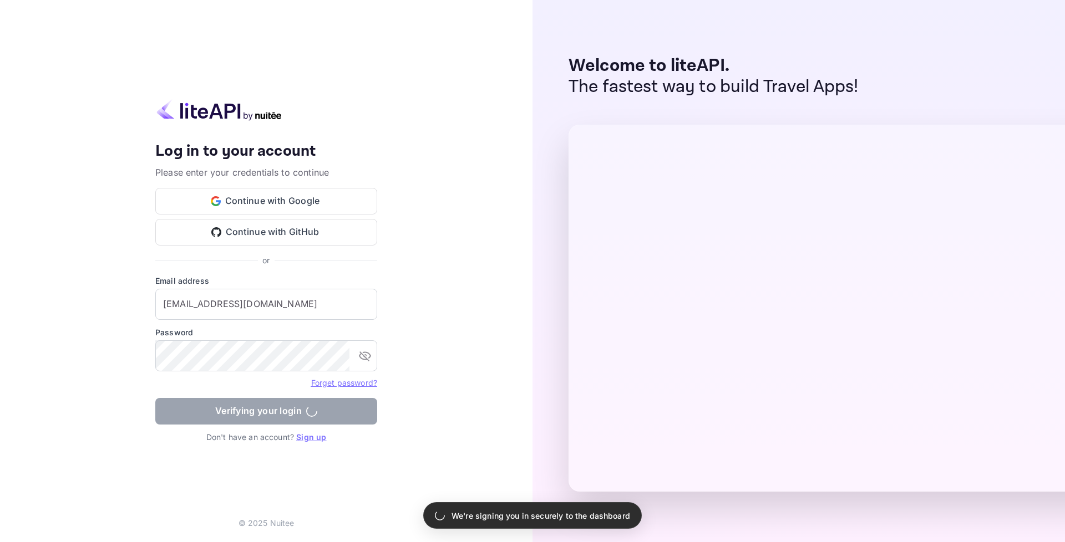 The height and width of the screenshot is (542, 1065). I want to click on h4: Log in to your account, so click(266, 151).